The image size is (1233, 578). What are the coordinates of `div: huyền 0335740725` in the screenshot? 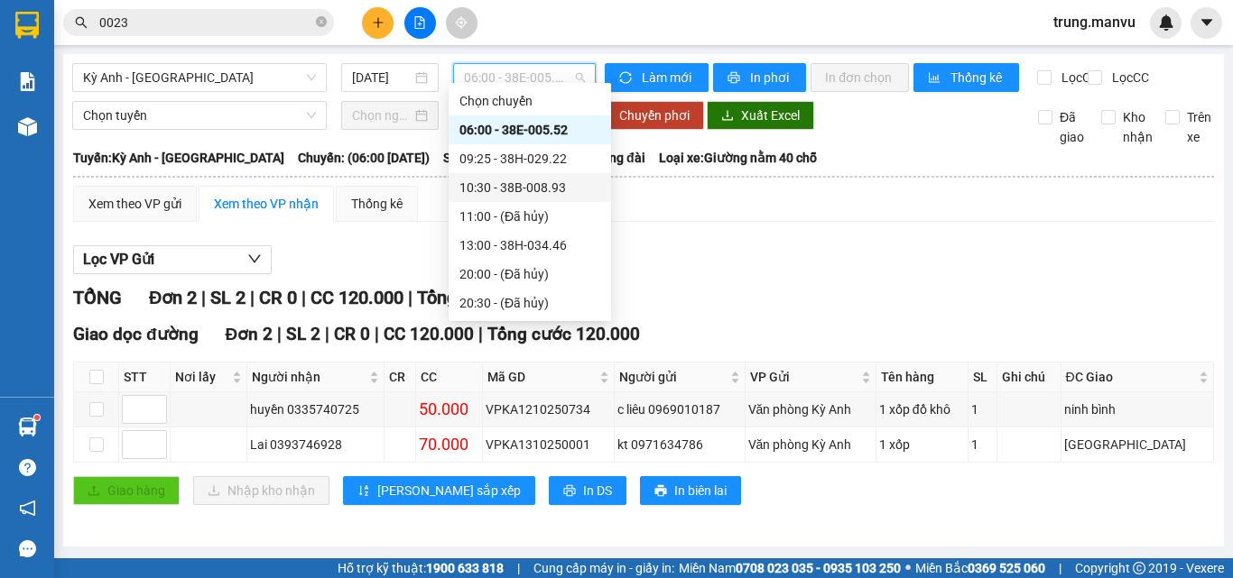 It's located at (316, 410).